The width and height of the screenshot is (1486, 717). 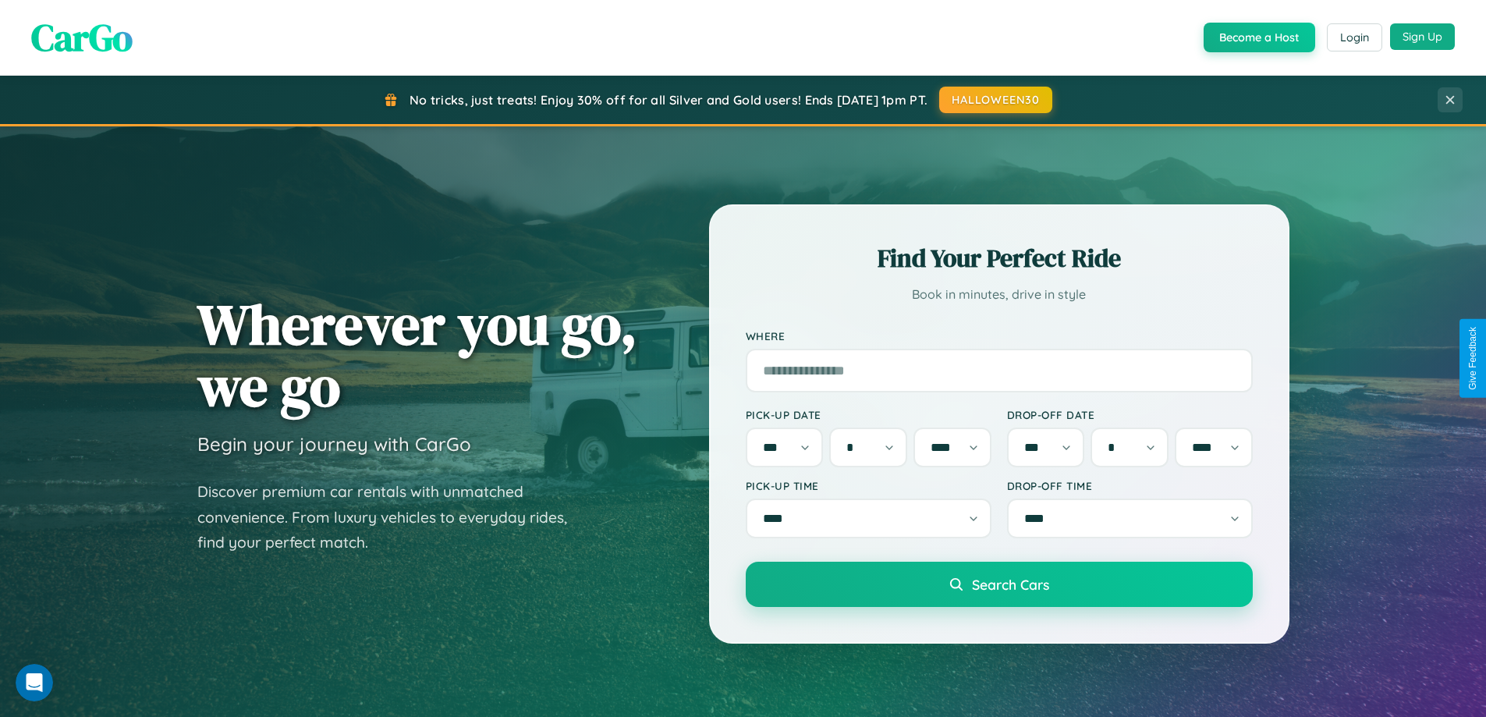 What do you see at coordinates (1000, 584) in the screenshot?
I see `button: Search Cars` at bounding box center [1000, 584].